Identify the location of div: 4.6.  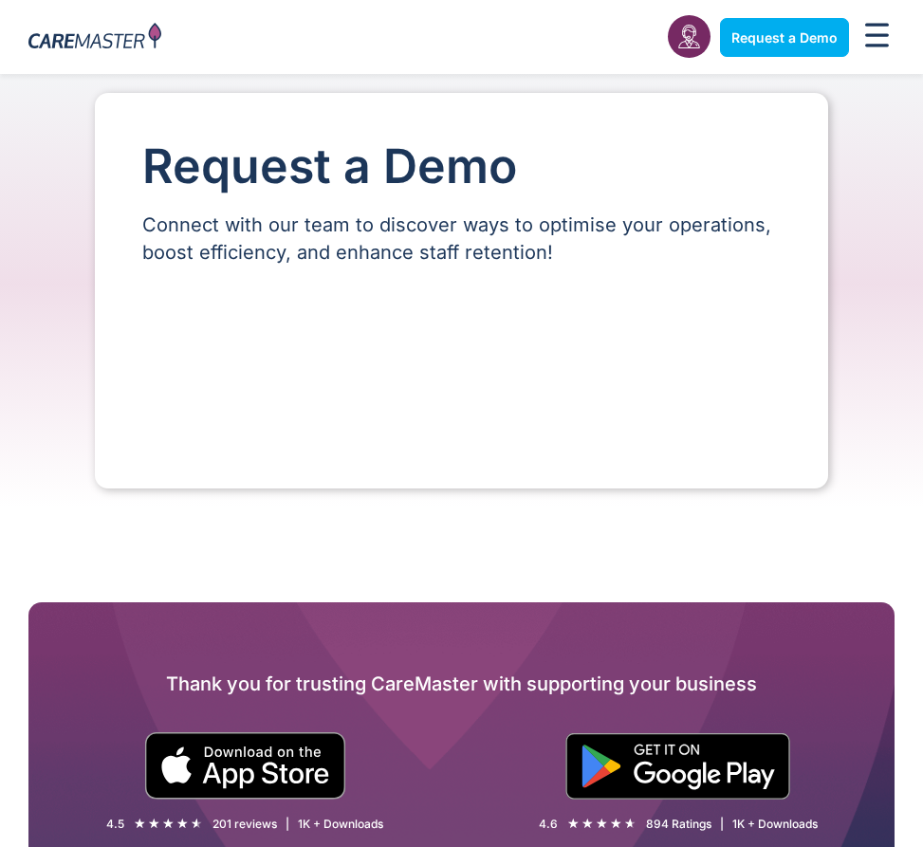
(548, 824).